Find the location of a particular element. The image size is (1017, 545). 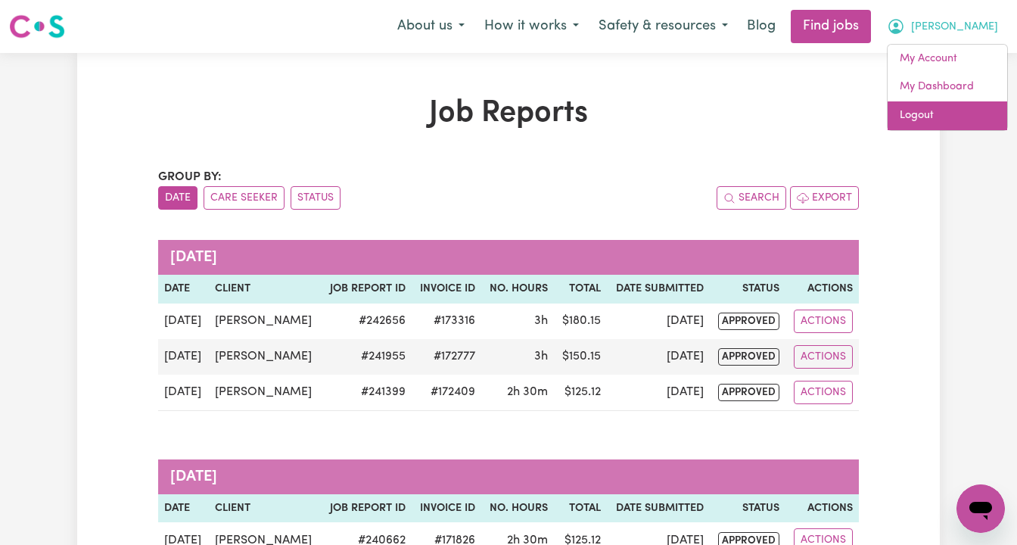

span: Group by: is located at coordinates (190, 177).